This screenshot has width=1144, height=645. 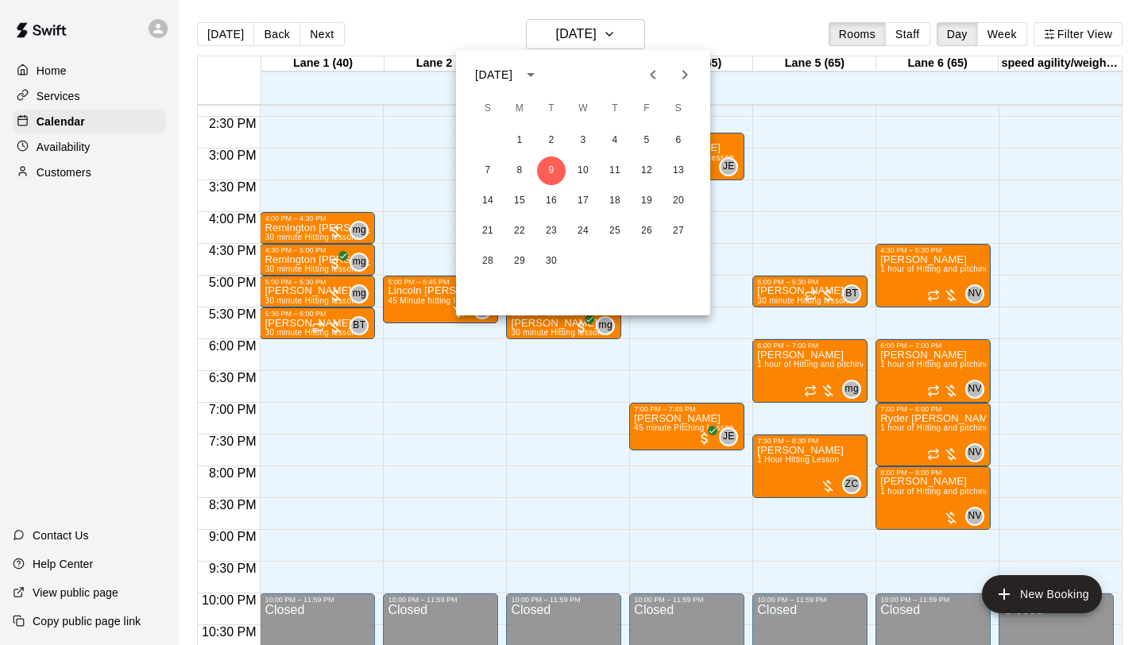 What do you see at coordinates (678, 109) in the screenshot?
I see `span: Saturday` at bounding box center [678, 109].